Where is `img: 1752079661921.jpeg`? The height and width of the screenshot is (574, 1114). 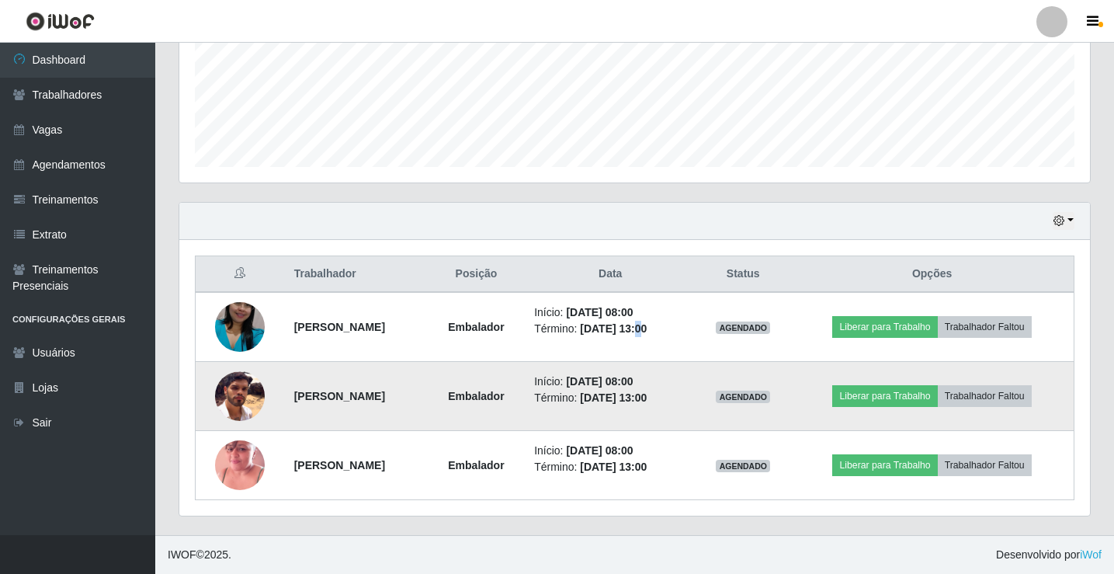 img: 1752079661921.jpeg is located at coordinates (240, 465).